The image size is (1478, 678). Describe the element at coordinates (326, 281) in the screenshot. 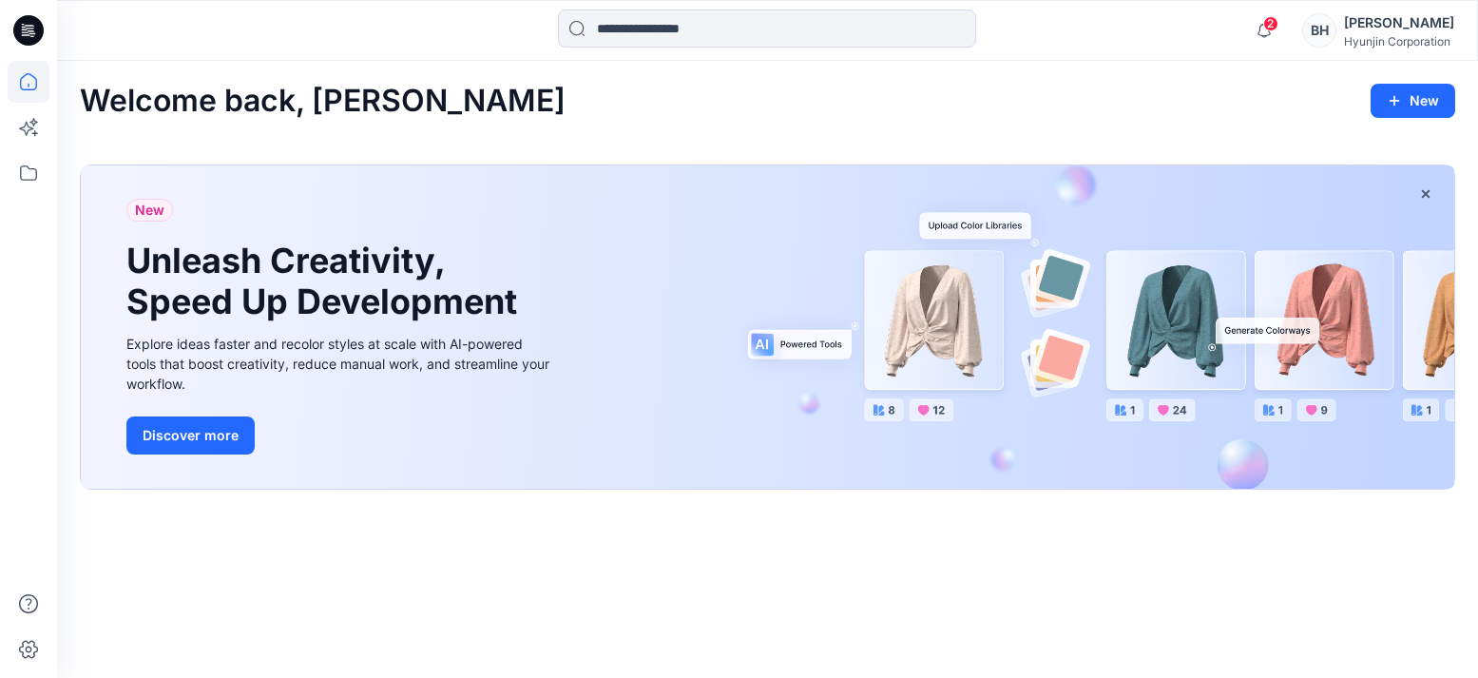

I see `h1: Unleash Creativity, Speed Up Development` at that location.